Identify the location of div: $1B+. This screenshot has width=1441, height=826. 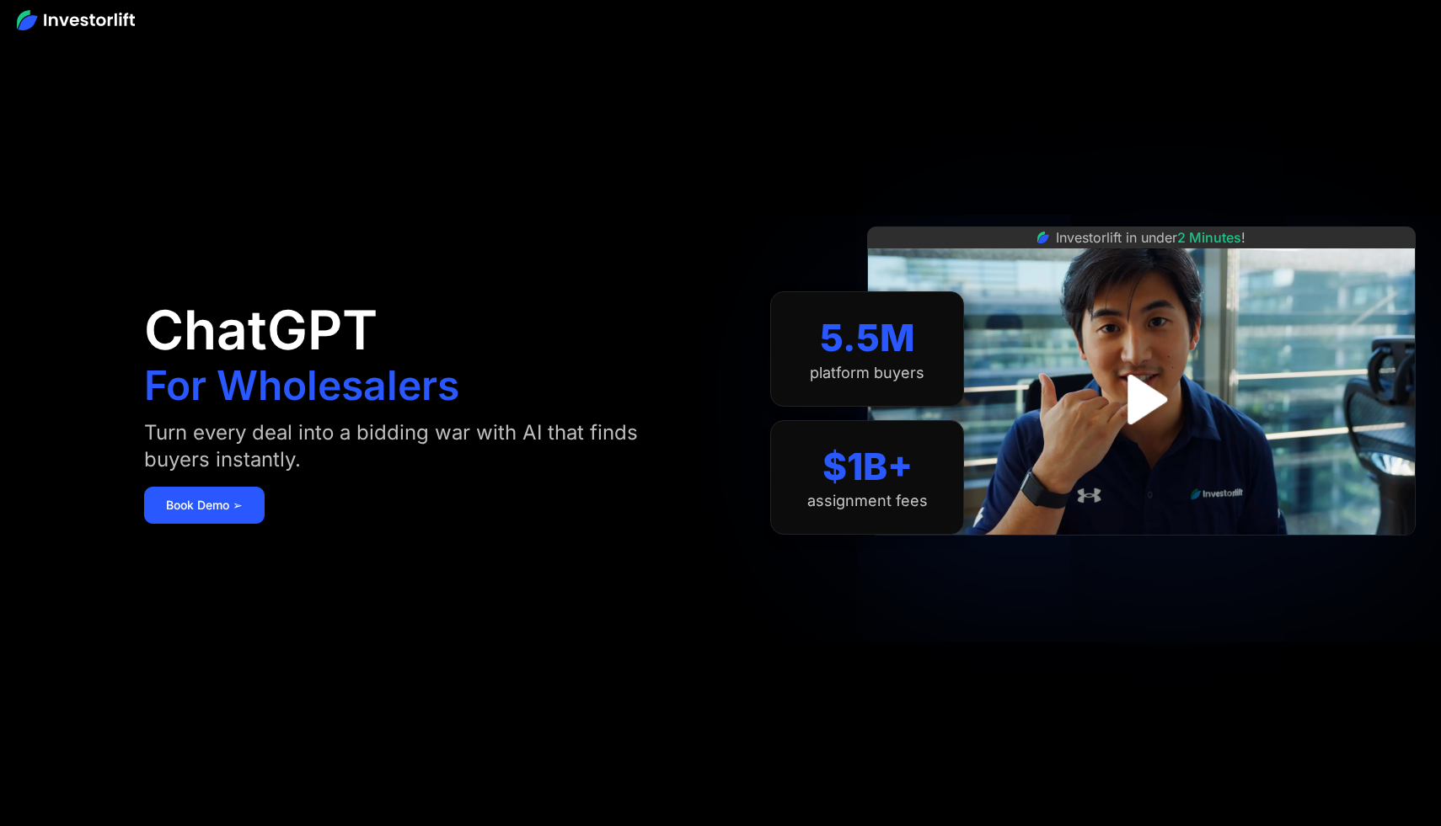
(867, 467).